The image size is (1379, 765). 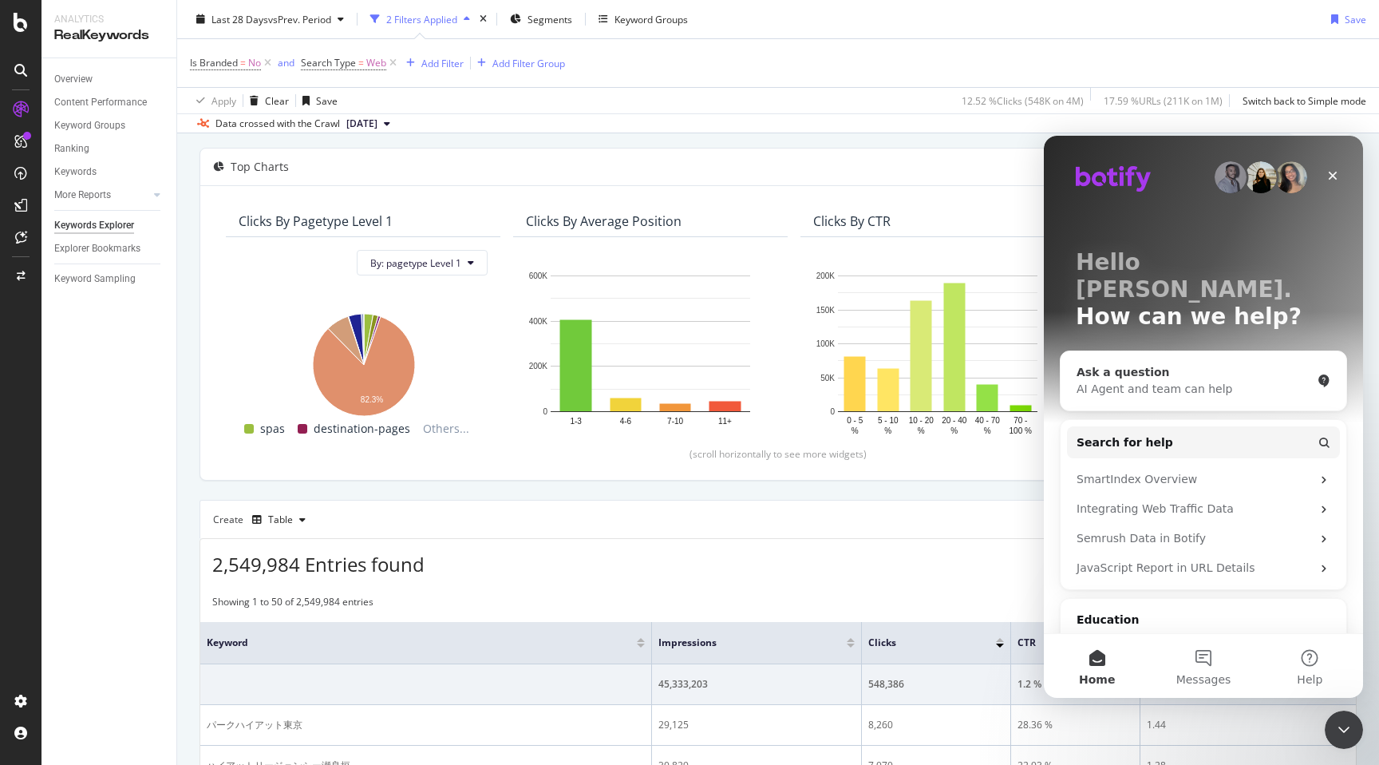 What do you see at coordinates (255, 63) in the screenshot?
I see `span: No` at bounding box center [255, 63].